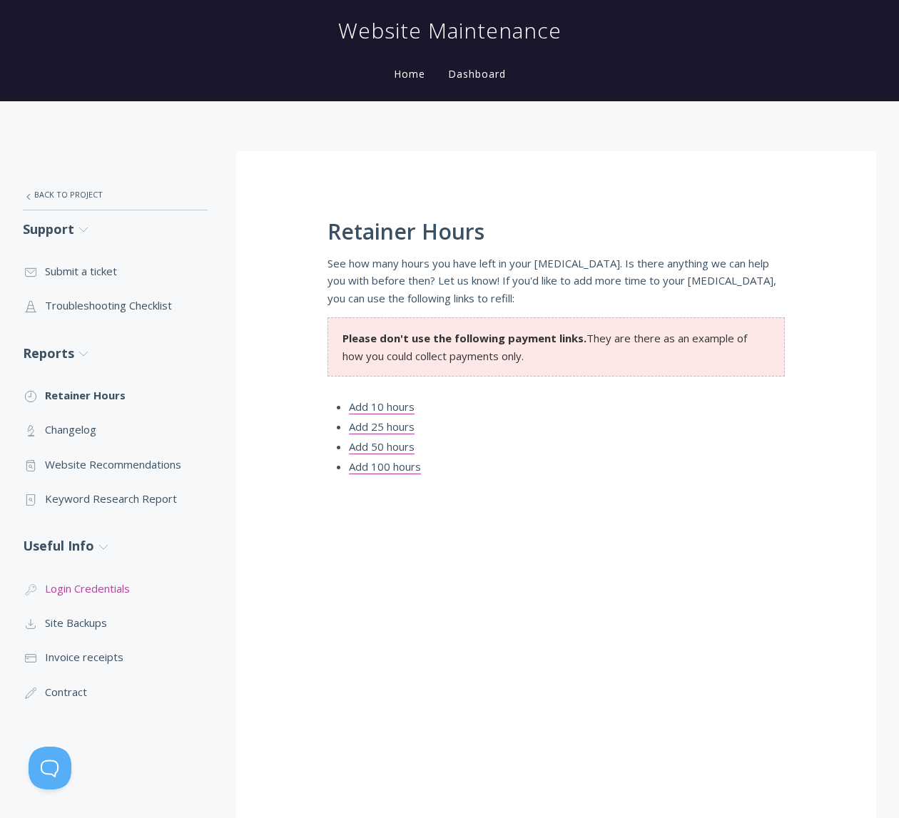  Describe the element at coordinates (382, 427) in the screenshot. I see `a: Add 25 hours` at that location.